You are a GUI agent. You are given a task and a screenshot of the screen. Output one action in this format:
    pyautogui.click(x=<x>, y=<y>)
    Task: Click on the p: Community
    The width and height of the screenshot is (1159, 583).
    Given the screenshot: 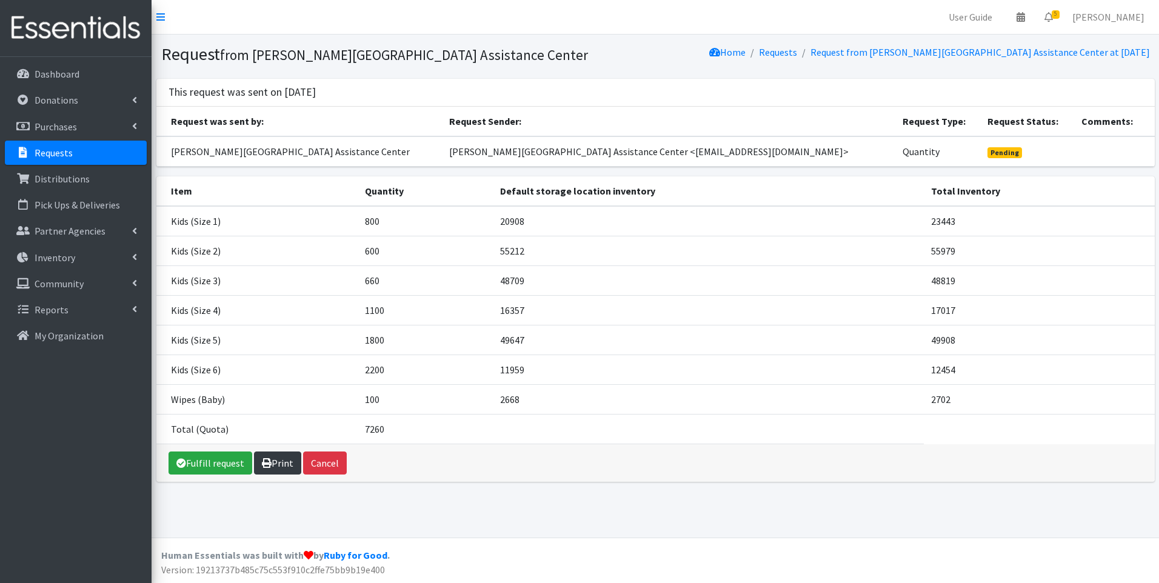 What is the action you would take?
    pyautogui.click(x=59, y=284)
    